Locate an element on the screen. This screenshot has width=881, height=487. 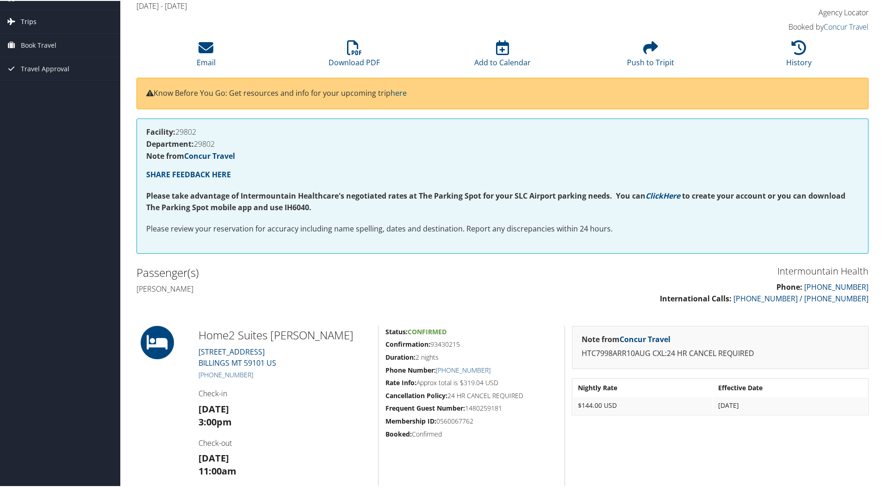
strong: International Calls: is located at coordinates (696, 298).